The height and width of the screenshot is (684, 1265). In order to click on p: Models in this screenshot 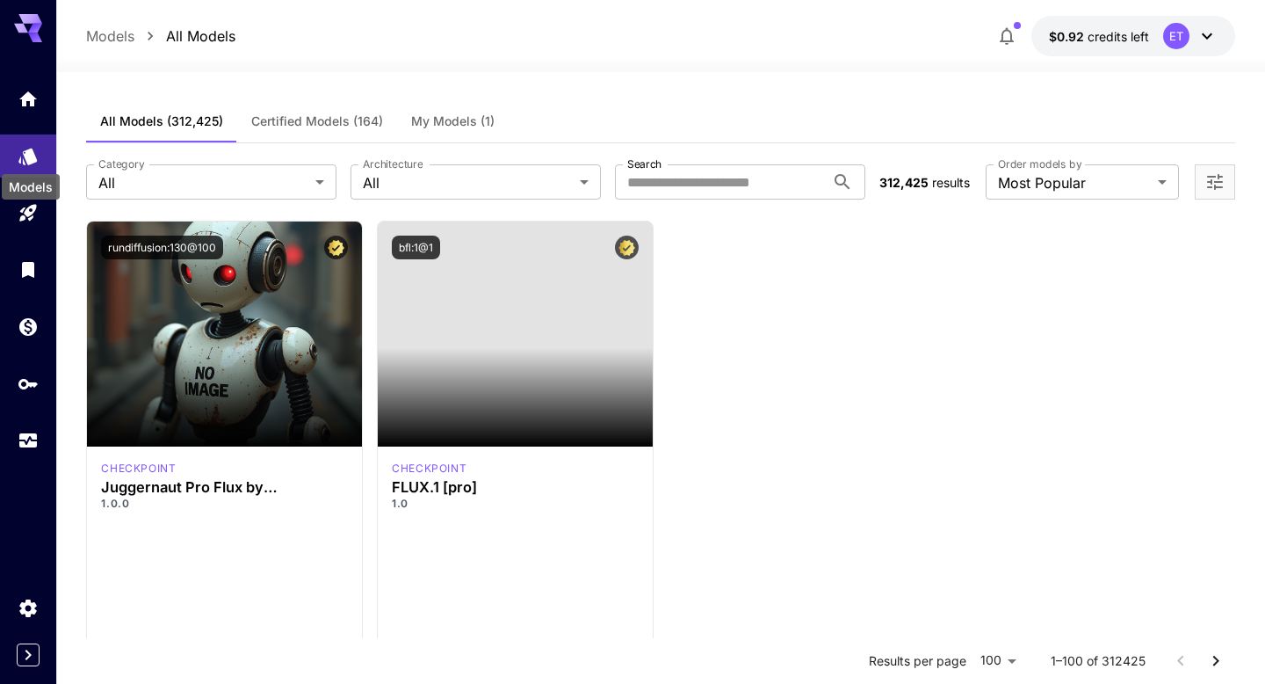, I will do `click(110, 36)`.